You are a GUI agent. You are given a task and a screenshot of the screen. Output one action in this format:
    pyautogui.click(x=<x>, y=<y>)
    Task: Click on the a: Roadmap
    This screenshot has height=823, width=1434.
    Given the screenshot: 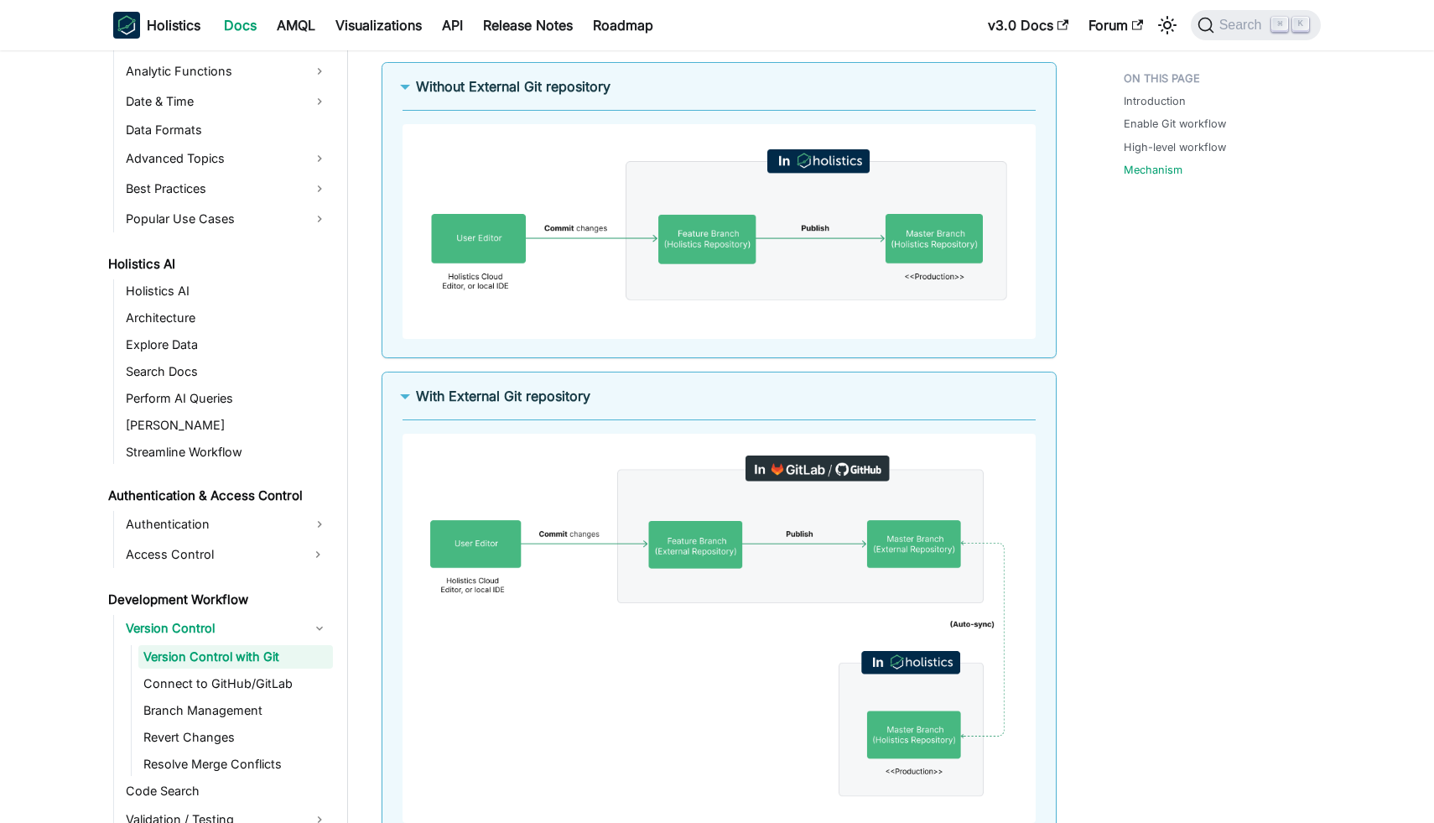 What is the action you would take?
    pyautogui.click(x=623, y=25)
    